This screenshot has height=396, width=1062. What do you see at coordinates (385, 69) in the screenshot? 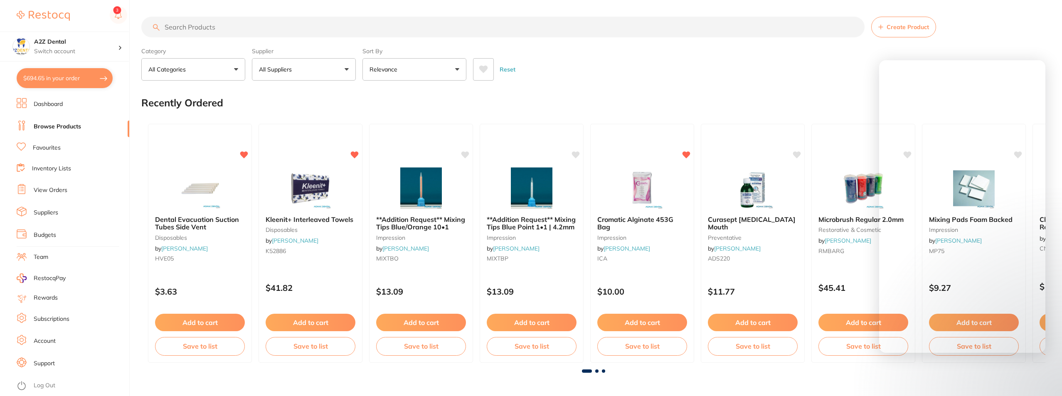
I see `p: Relevance` at bounding box center [385, 69].